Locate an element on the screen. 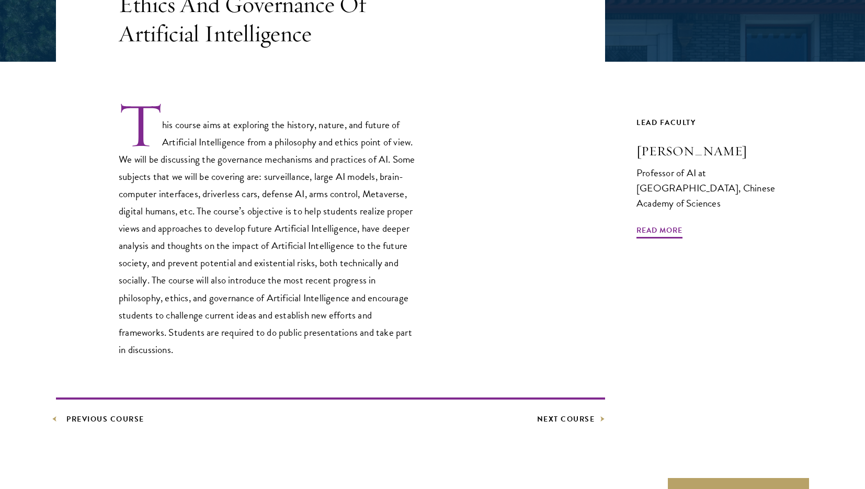 The image size is (865, 489). a: Previous Course is located at coordinates (100, 419).